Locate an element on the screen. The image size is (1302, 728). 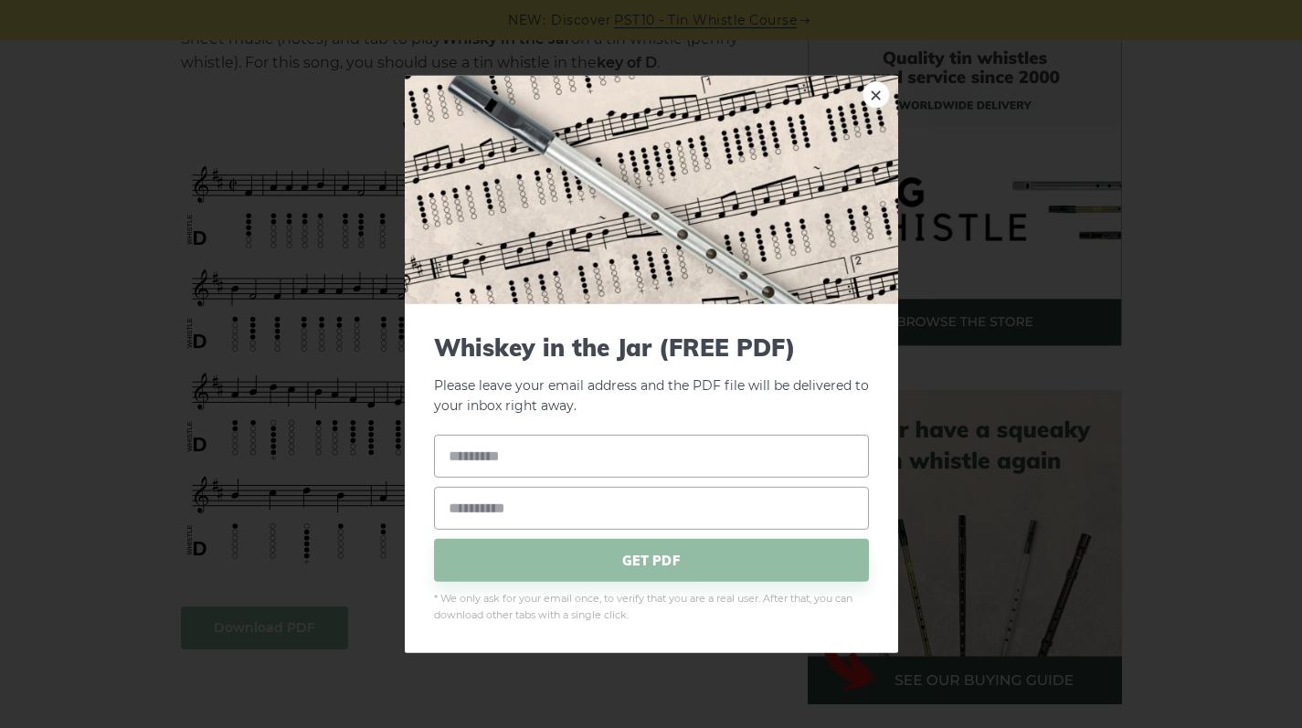
img: Tin Whistle Tab Preview is located at coordinates (651, 189).